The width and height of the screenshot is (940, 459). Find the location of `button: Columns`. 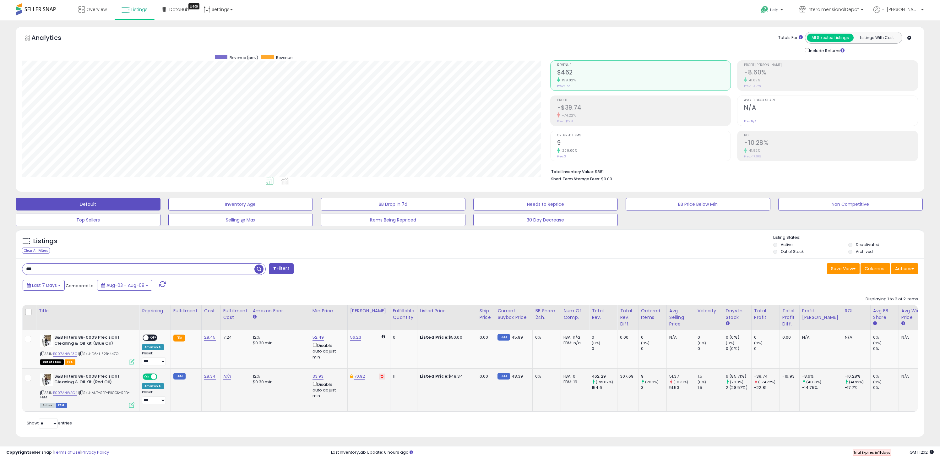

button: Columns is located at coordinates (876, 269).